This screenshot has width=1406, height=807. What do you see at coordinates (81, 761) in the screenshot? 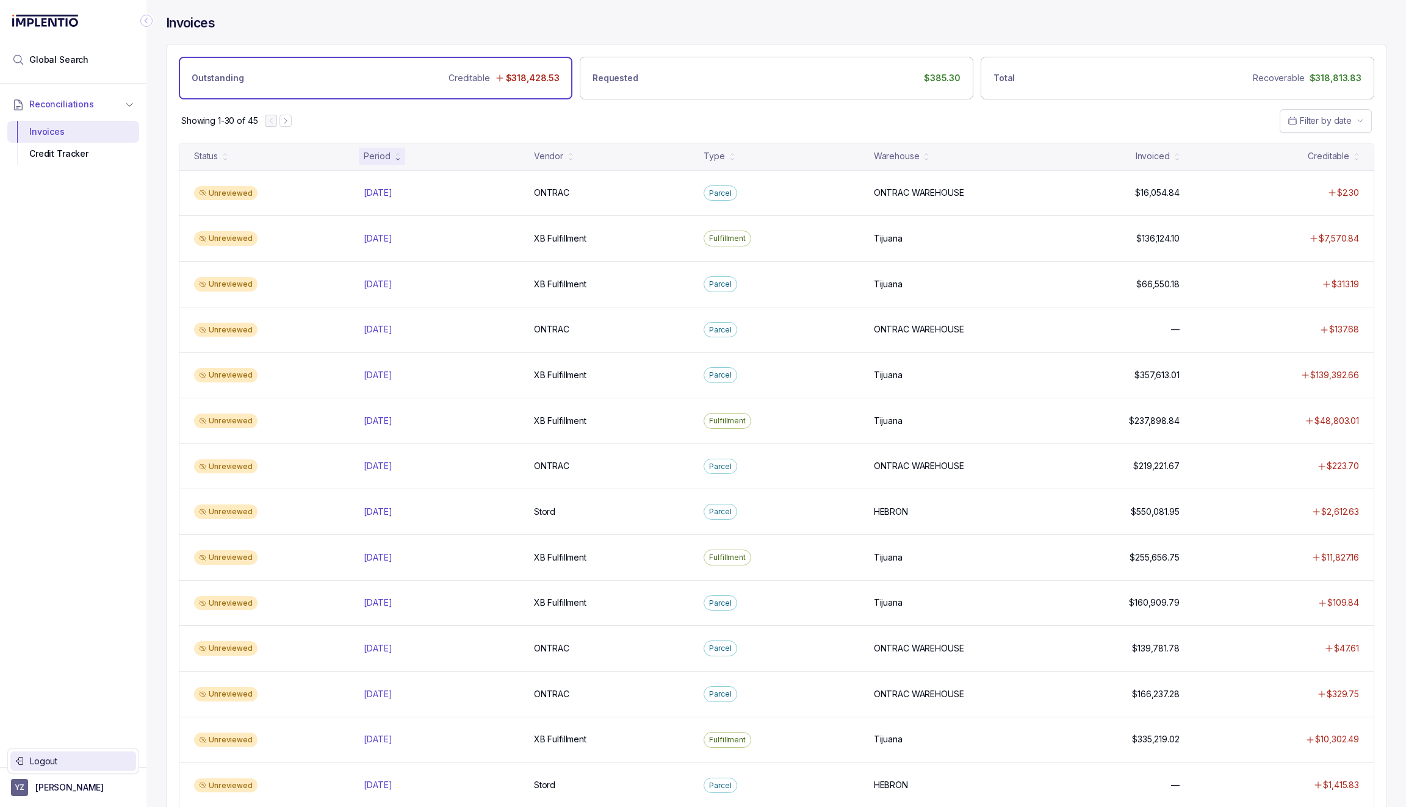
I see `p: Logout` at bounding box center [81, 761].